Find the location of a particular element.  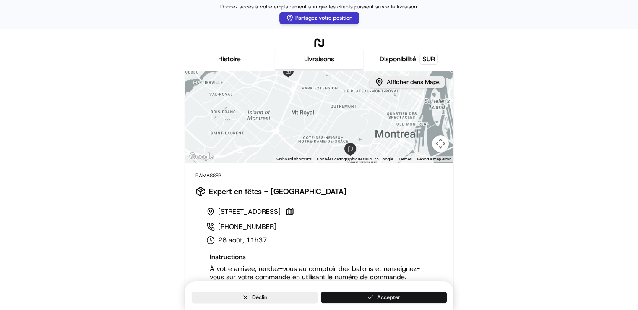

button: Commandes de la caméra cartographique is located at coordinates (441, 144).